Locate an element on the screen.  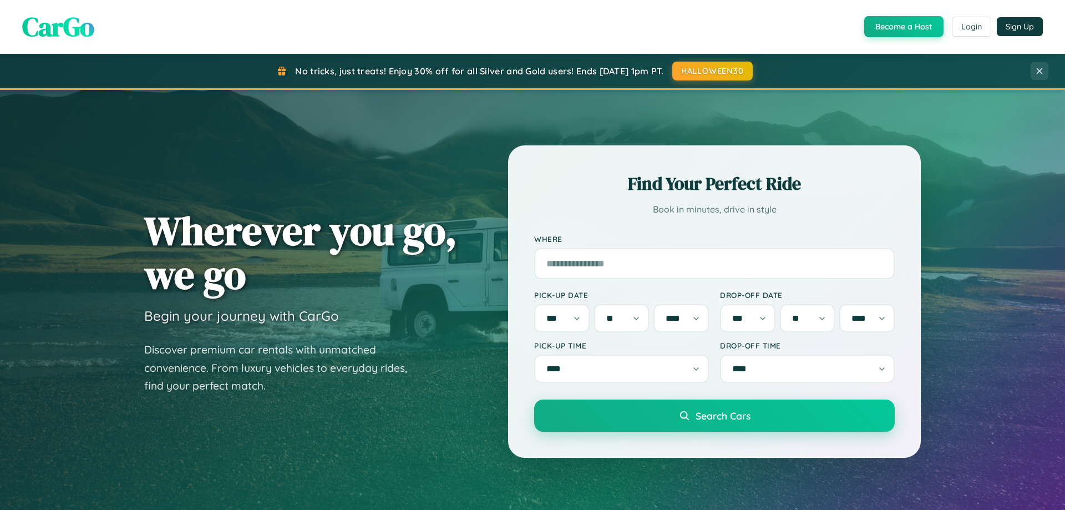
label: Pick-up Time is located at coordinates (621, 345).